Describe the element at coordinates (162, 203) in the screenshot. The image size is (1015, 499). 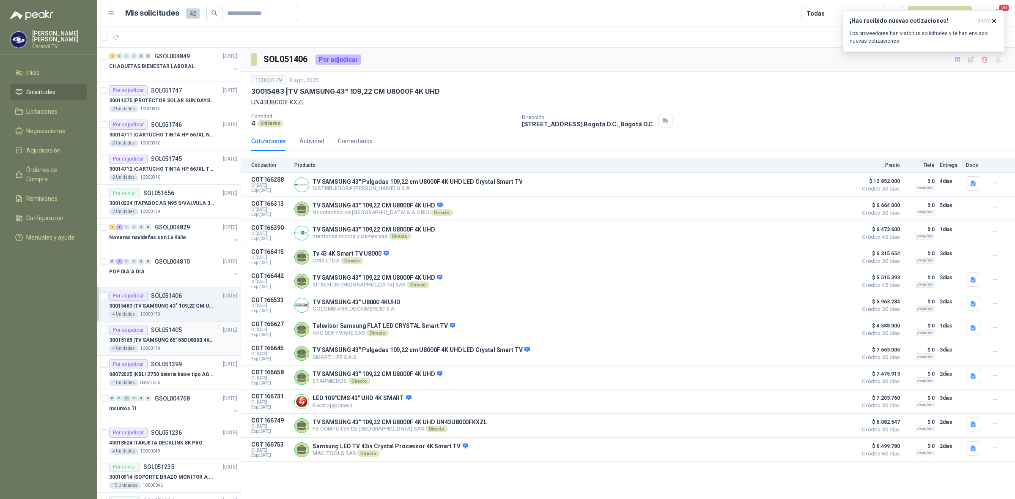
I see `p: 30010224 | TAPABOCAS N95 S/VALVULA 3M 9010` at that location.